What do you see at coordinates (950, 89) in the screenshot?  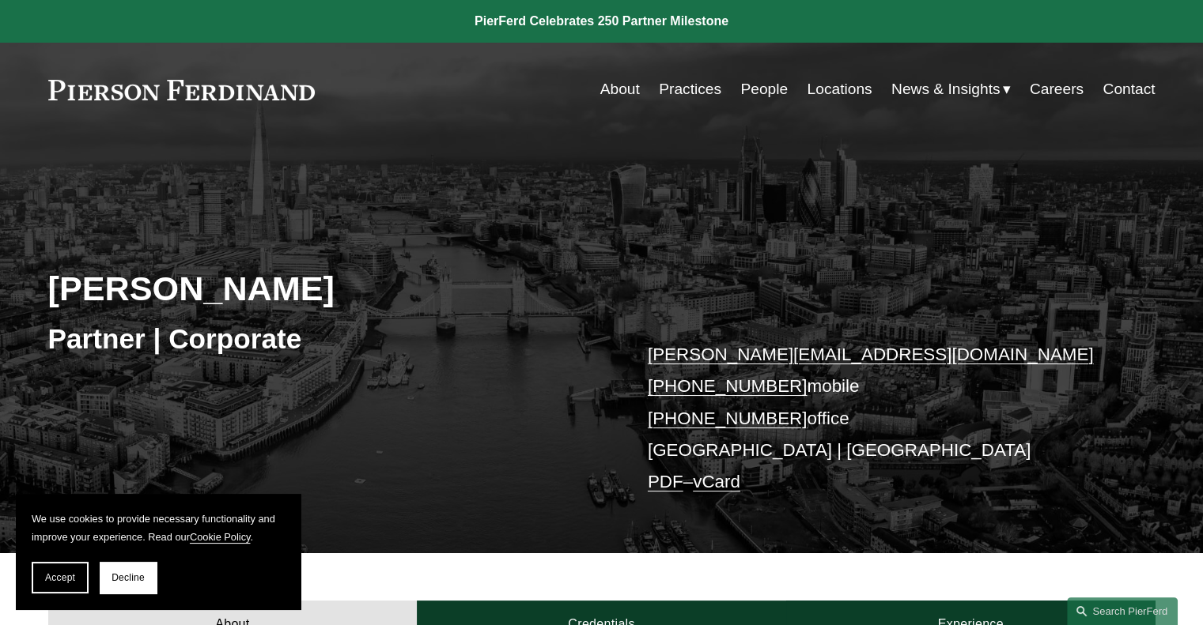 I see `a: folder dropdown` at bounding box center [950, 89].